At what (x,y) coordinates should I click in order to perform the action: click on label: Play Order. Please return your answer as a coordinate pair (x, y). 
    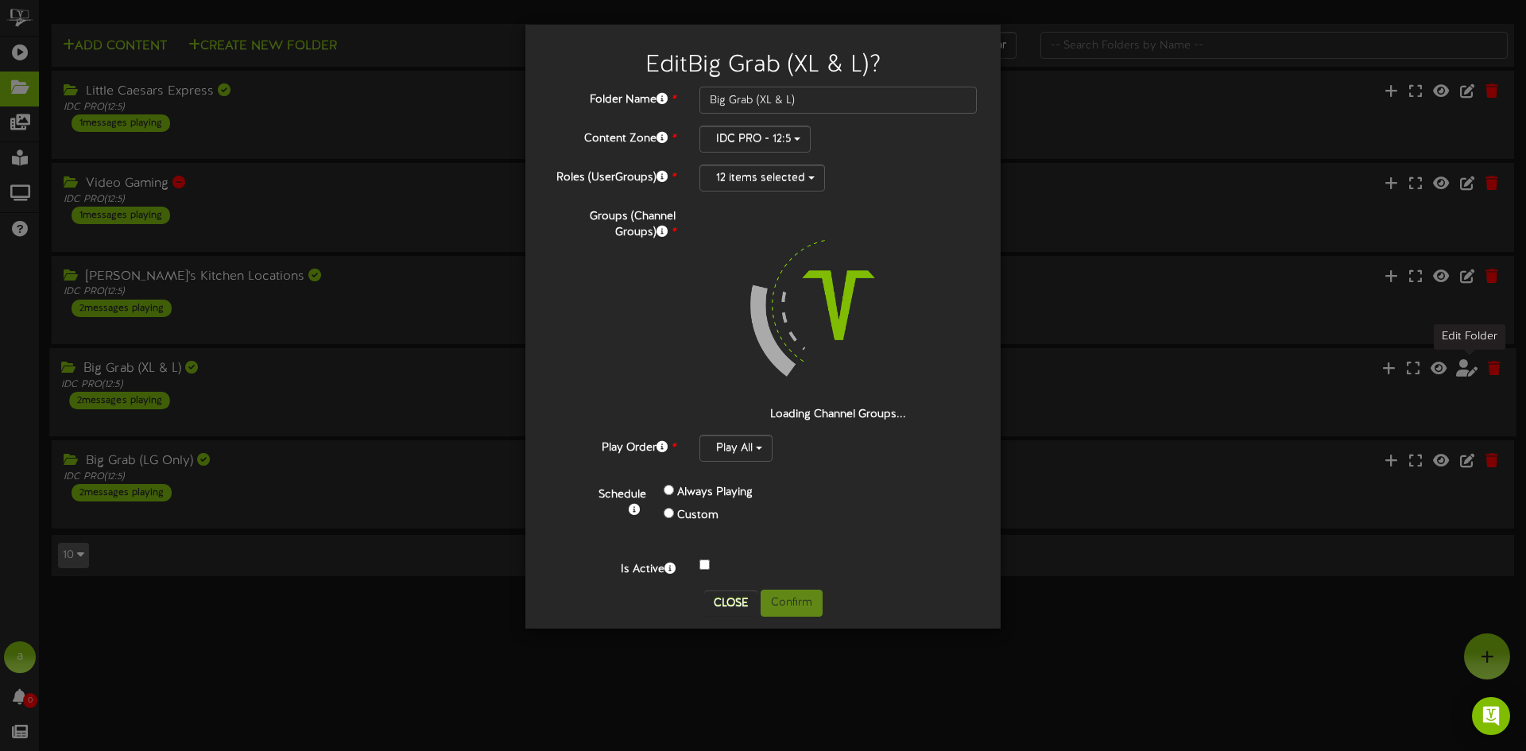
    Looking at the image, I should click on (612, 445).